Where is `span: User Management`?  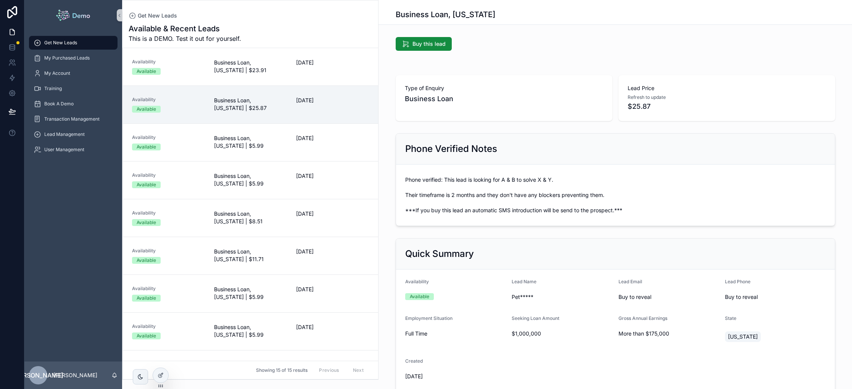
span: User Management is located at coordinates (64, 150).